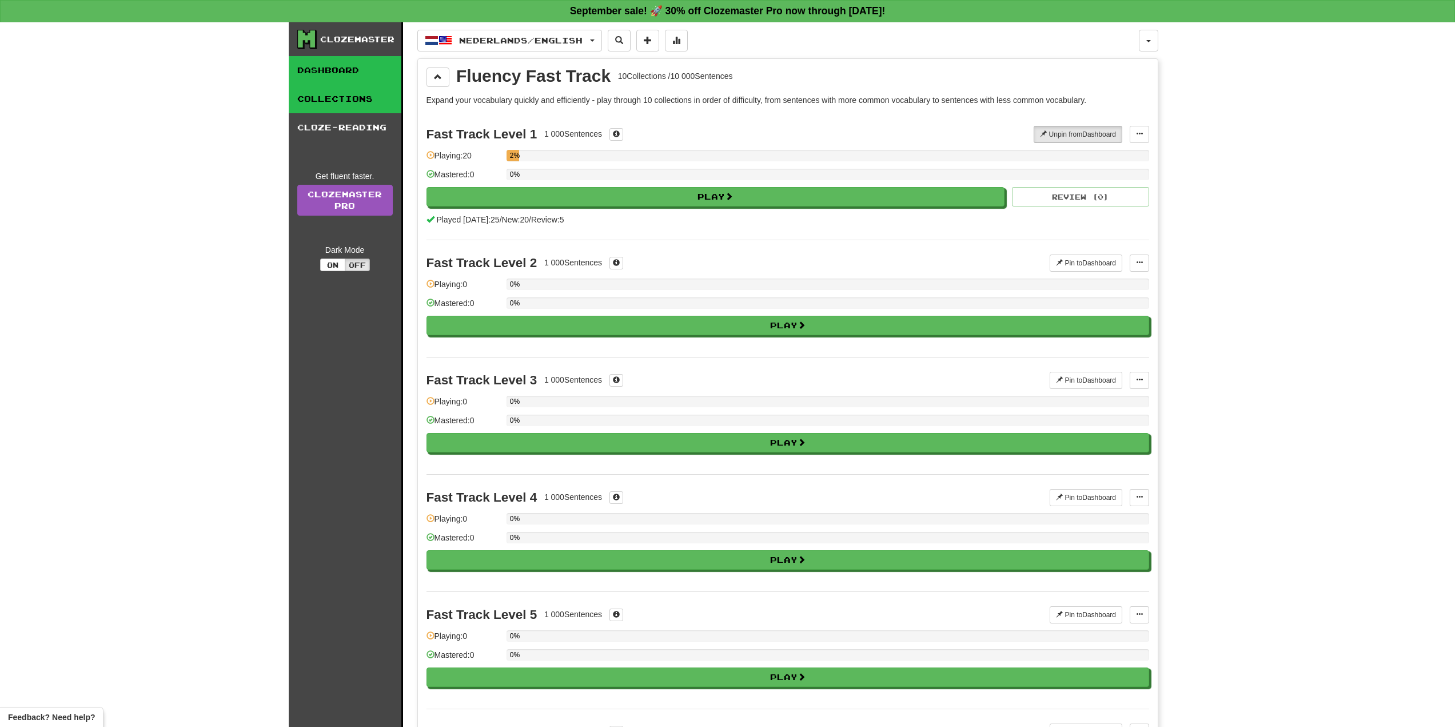  What do you see at coordinates (515, 220) in the screenshot?
I see `span: New: 20` at bounding box center [515, 220].